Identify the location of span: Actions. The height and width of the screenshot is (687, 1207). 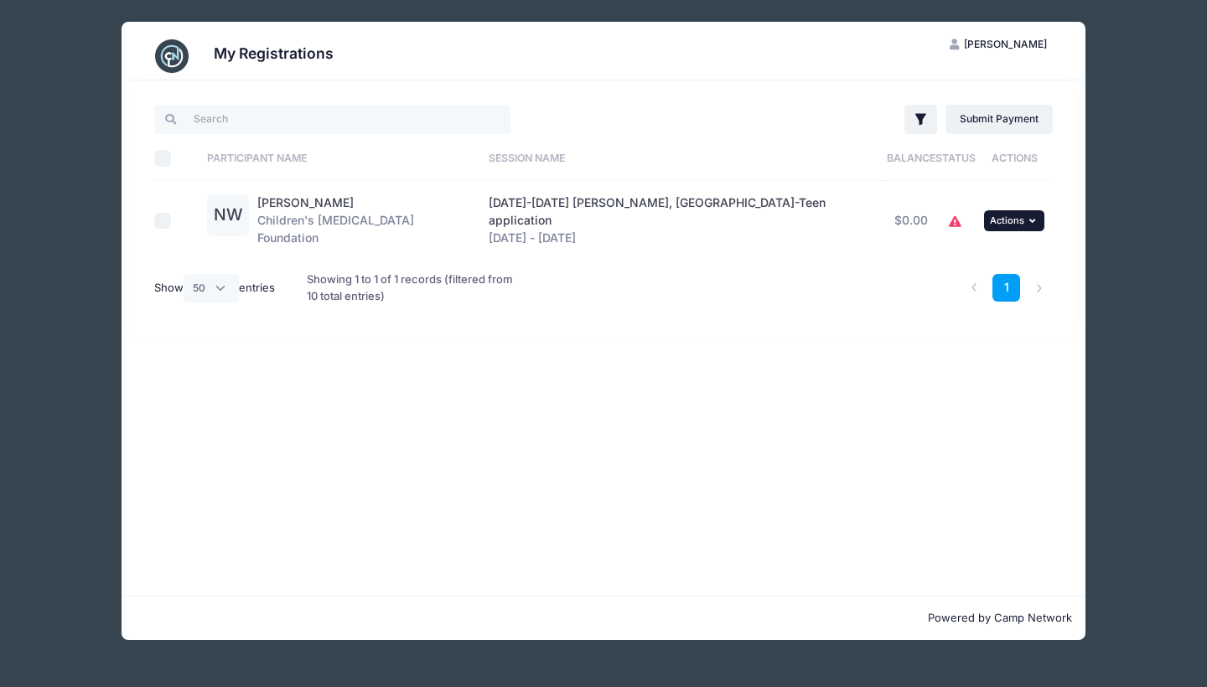
(1007, 220).